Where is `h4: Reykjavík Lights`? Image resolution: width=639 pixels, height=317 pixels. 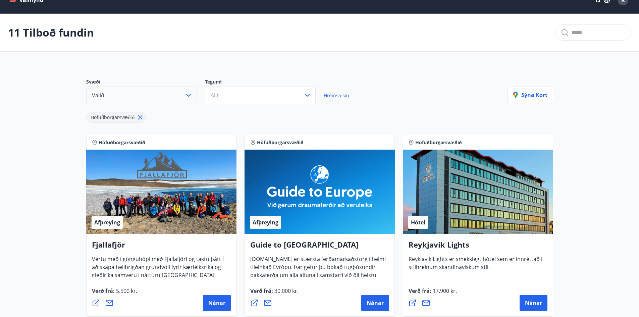
h4: Reykjavík Lights is located at coordinates (478, 247).